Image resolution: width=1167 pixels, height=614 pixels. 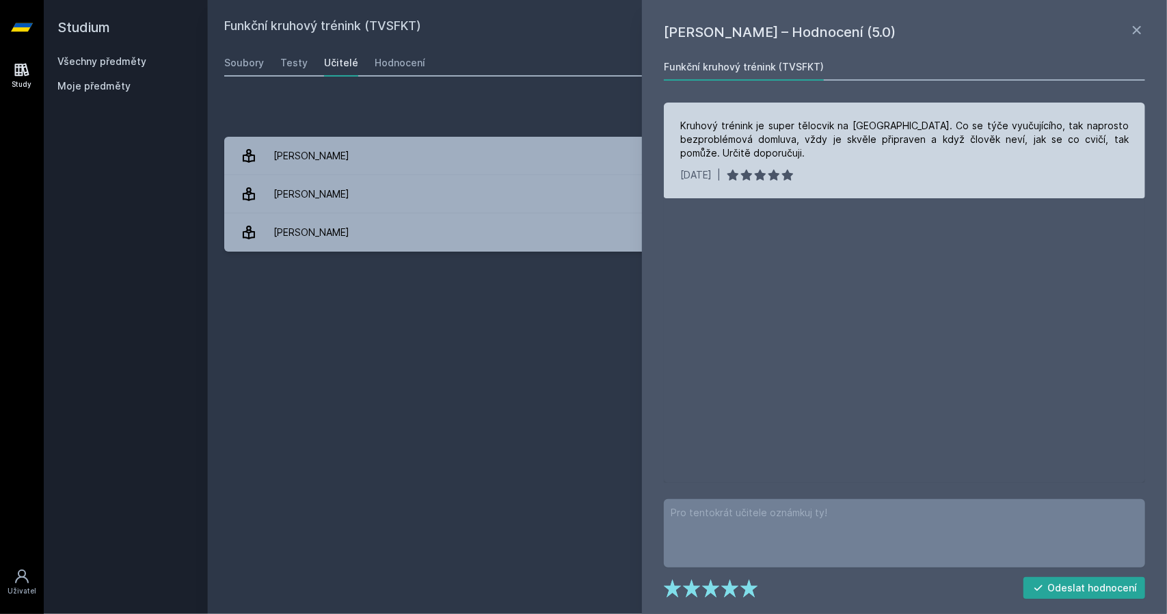 I want to click on a: Hodnocení, so click(x=400, y=63).